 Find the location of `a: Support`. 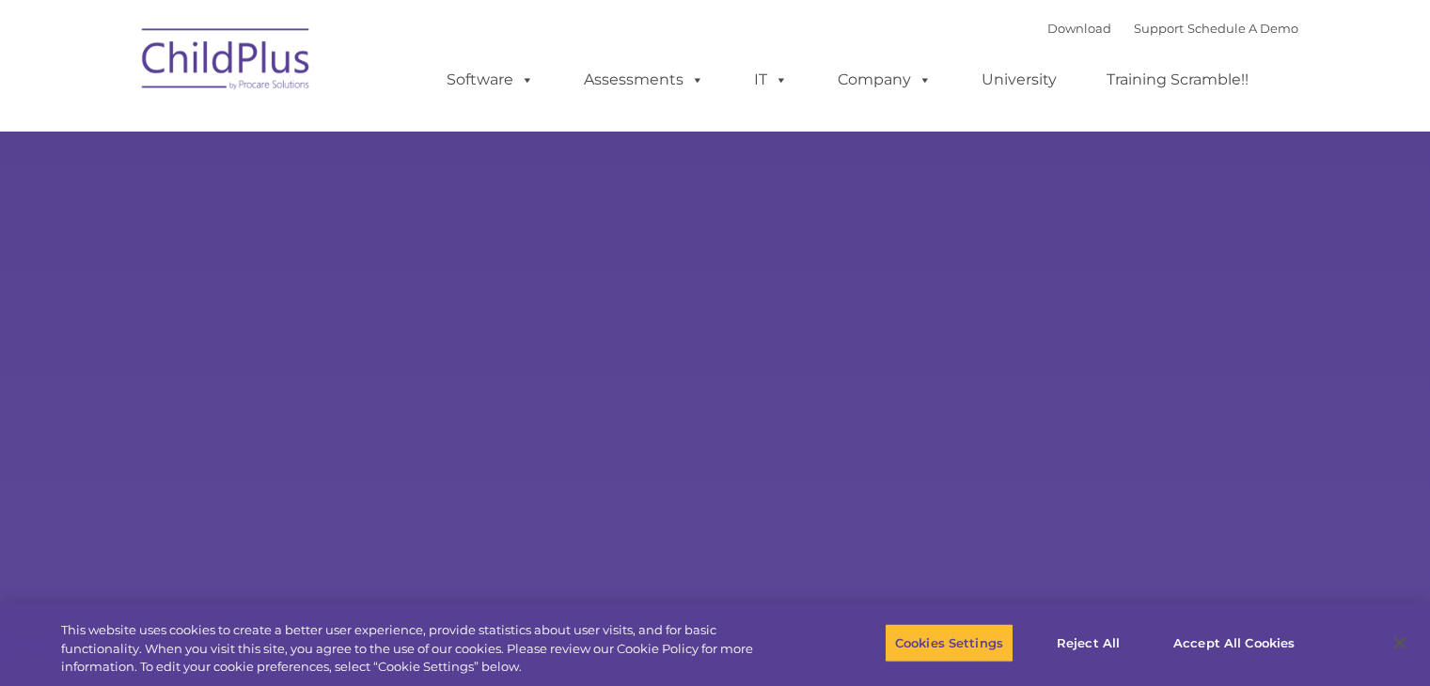

a: Support is located at coordinates (1159, 28).